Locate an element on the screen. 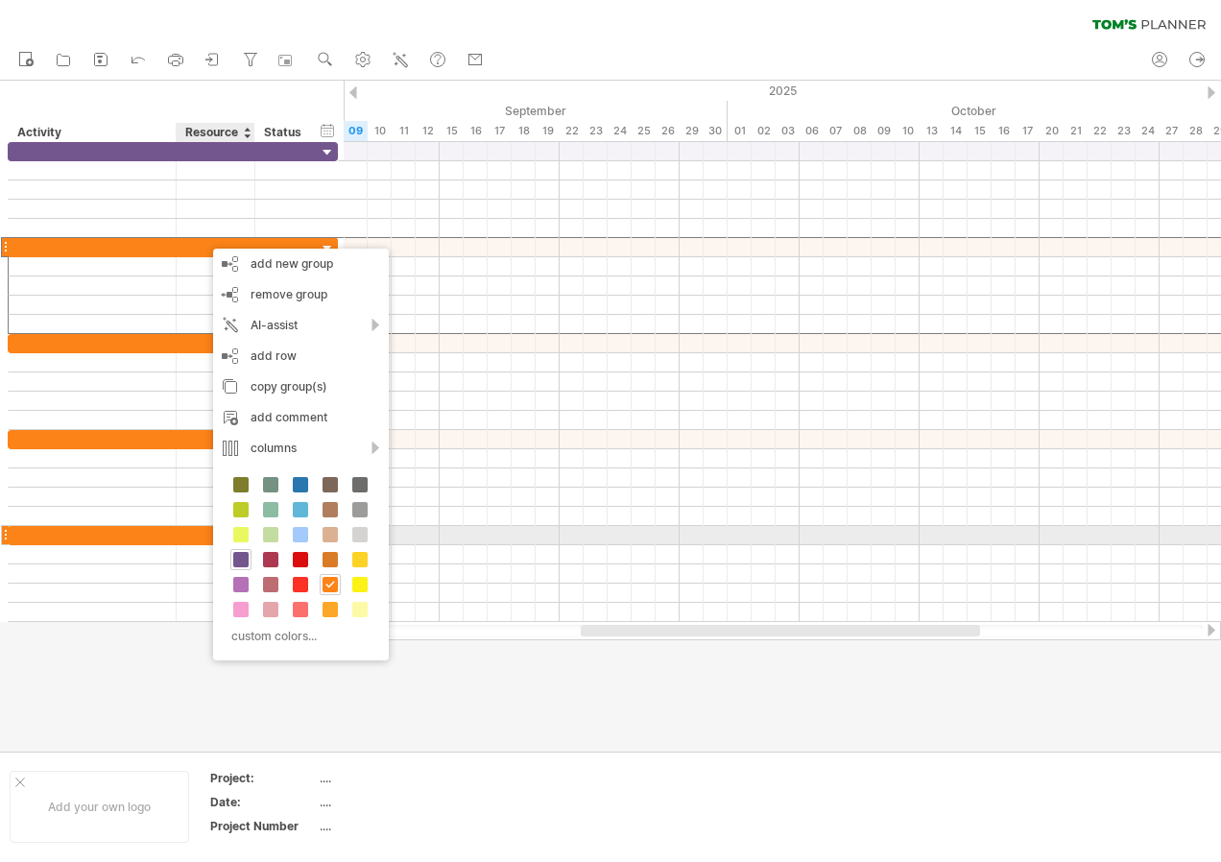 Image resolution: width=1221 pixels, height=862 pixels. div: Friday, 12 September 2025 is located at coordinates (427, 131).